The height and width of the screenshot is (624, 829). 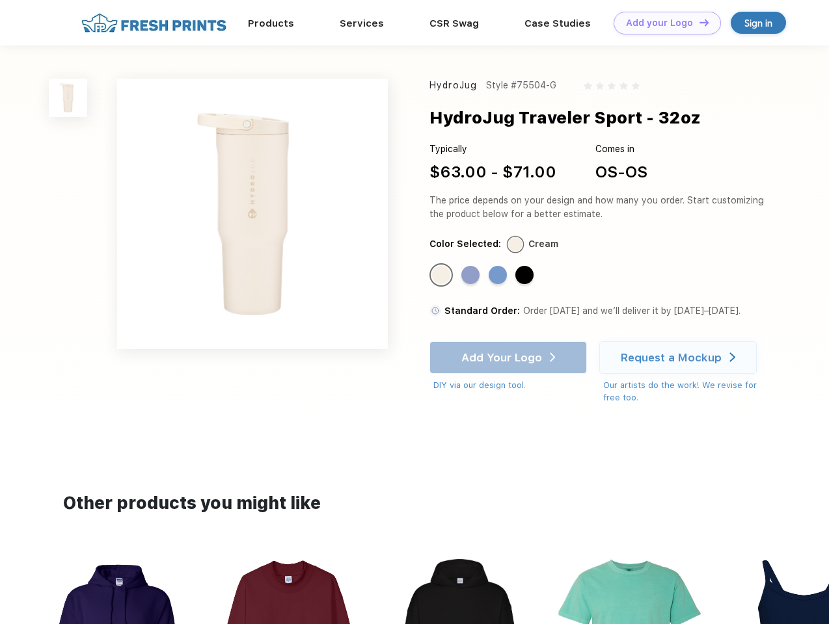 I want to click on img: func=resize&h=100, so click(x=68, y=98).